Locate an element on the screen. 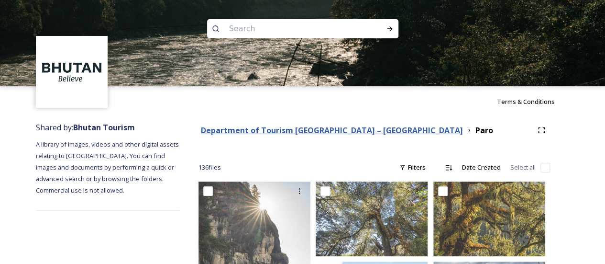 This screenshot has height=264, width=605. strong: Paro is located at coordinates (484, 130).